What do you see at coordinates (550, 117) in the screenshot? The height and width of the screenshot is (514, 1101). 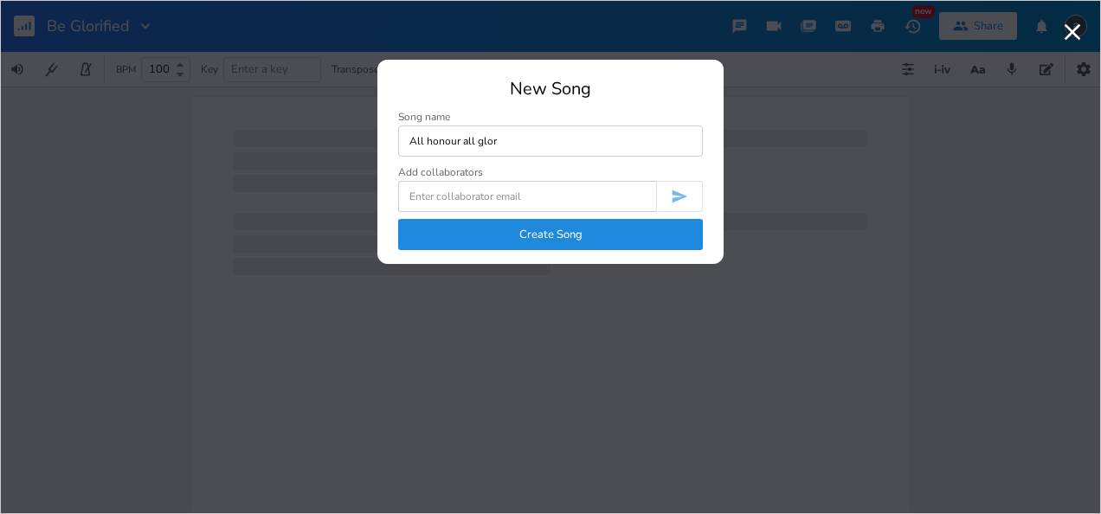 I see `div: Song name` at bounding box center [550, 117].